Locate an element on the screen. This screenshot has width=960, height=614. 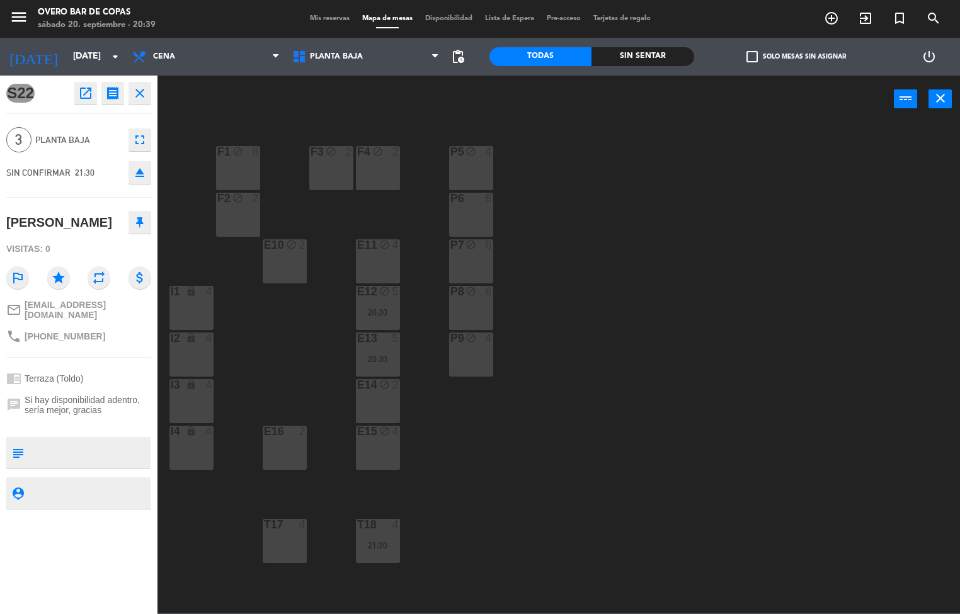
i: exit_to_app is located at coordinates (866, 18).